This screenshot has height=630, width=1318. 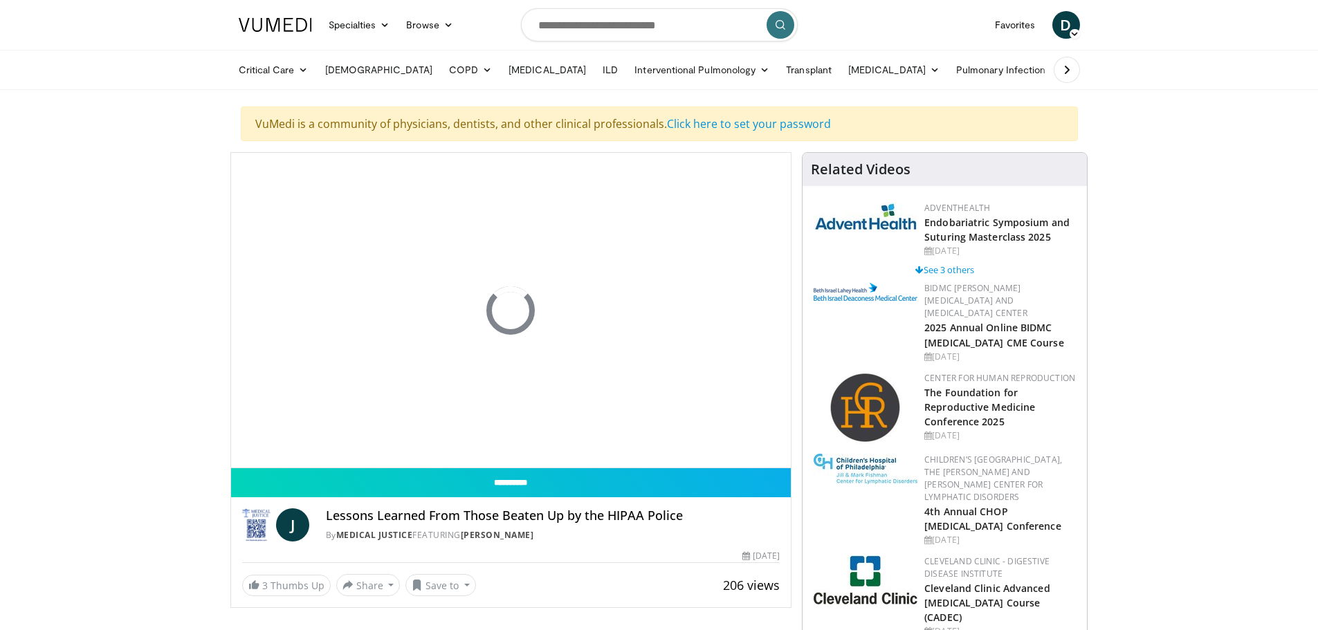 What do you see at coordinates (860, 169) in the screenshot?
I see `h4: Related Videos` at bounding box center [860, 169].